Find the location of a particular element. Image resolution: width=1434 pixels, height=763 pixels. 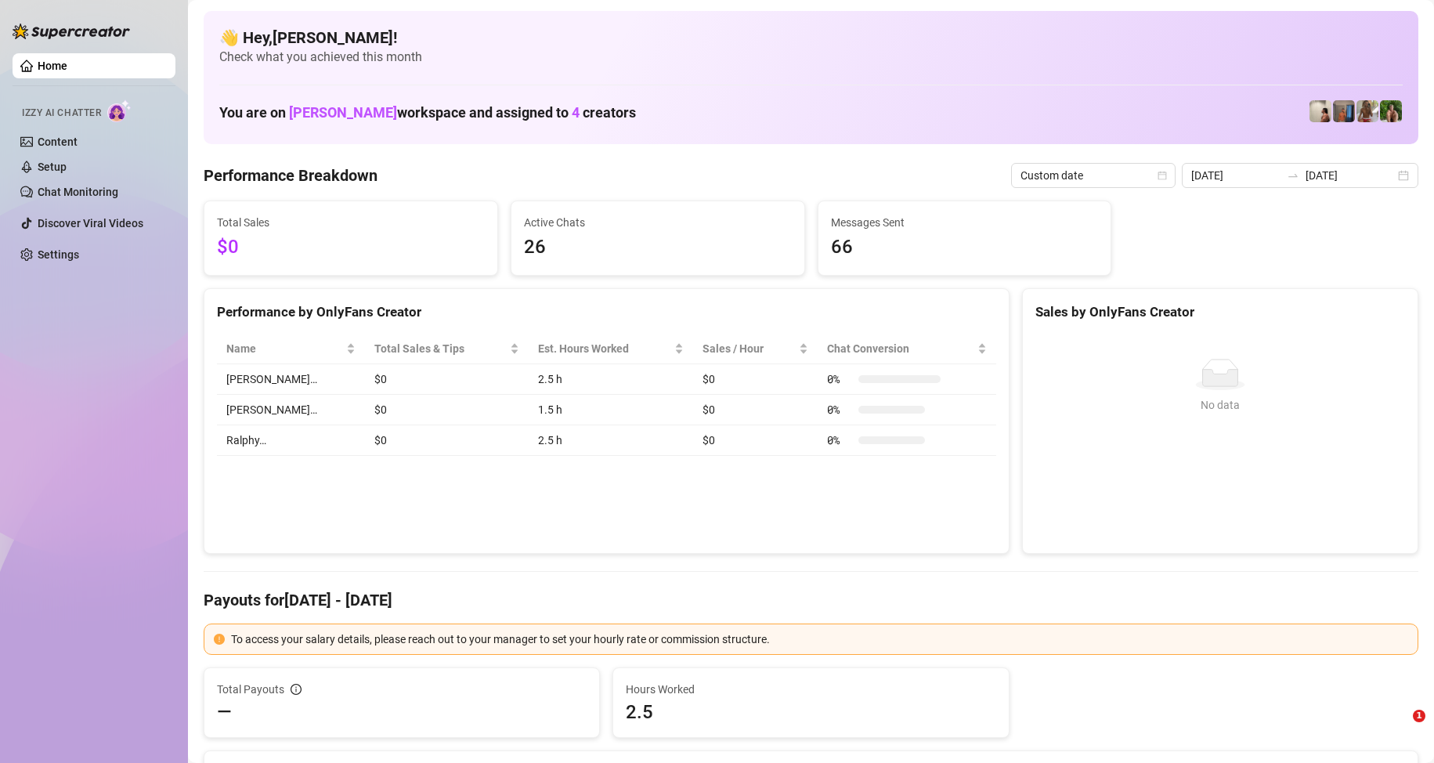

span: Chat Conversion is located at coordinates (901, 349).